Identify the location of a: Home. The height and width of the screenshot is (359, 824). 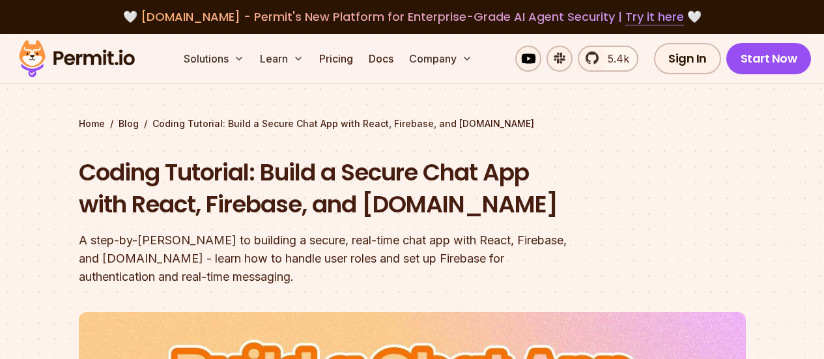
(92, 124).